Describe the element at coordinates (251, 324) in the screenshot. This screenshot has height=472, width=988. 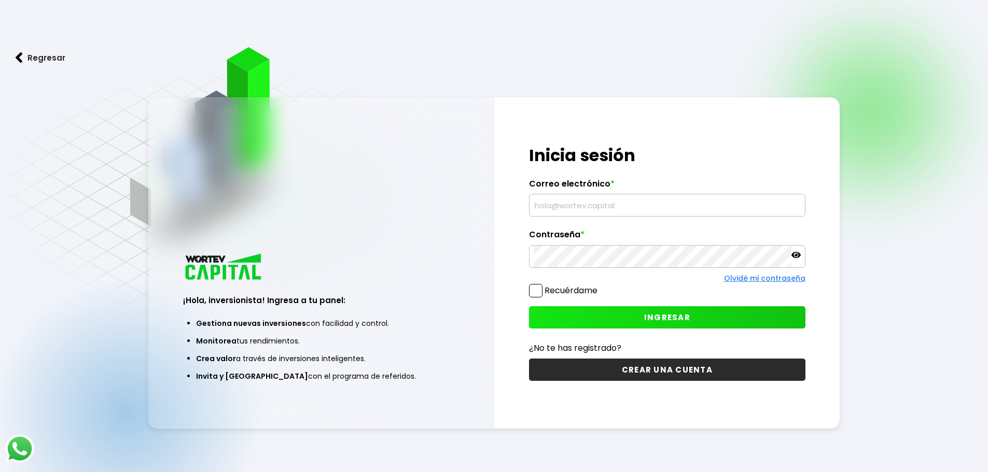
I see `span: Gestiona nuevas inversiones` at that location.